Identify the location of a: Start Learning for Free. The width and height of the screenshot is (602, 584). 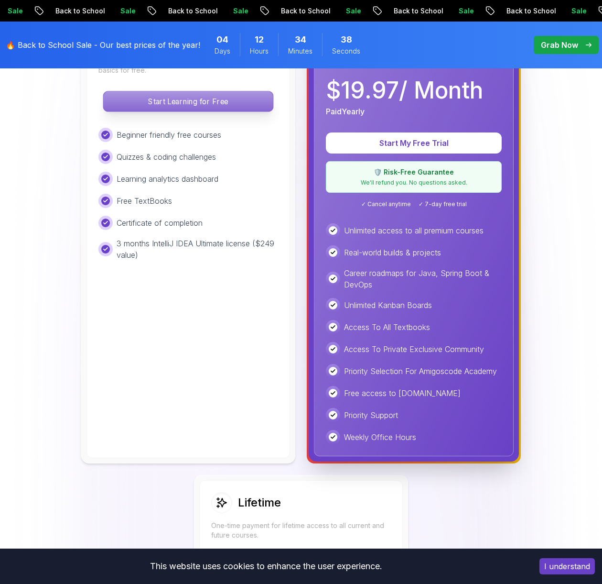
(188, 101).